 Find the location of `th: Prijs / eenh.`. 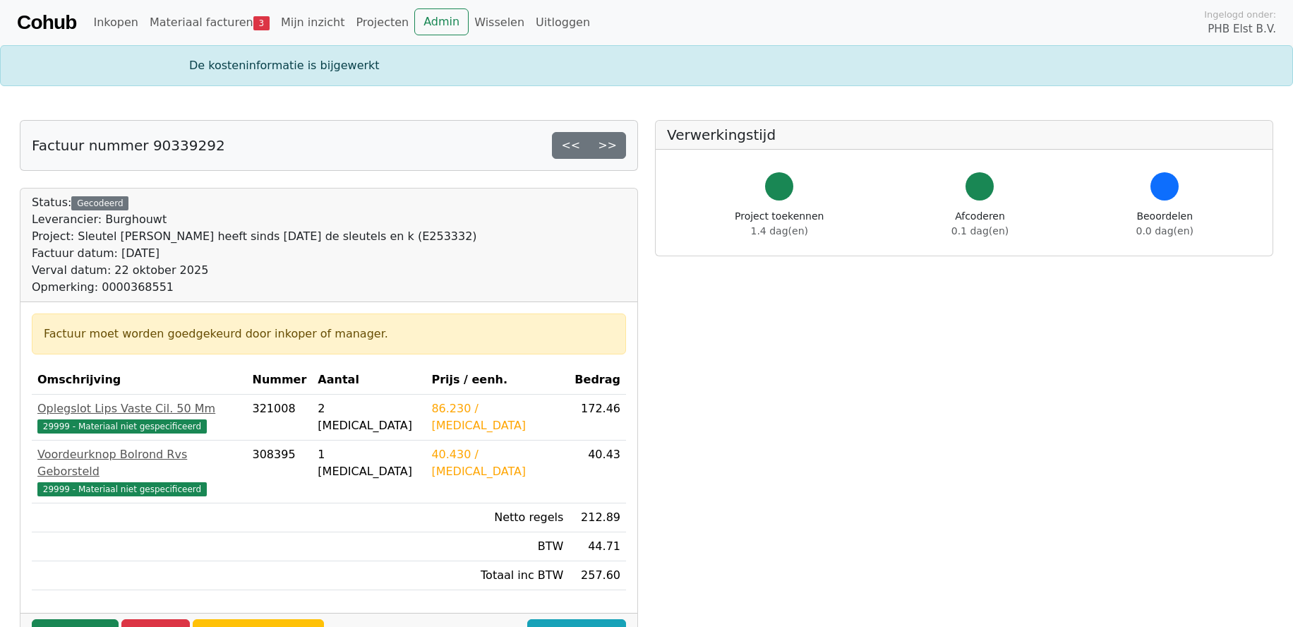

th: Prijs / eenh. is located at coordinates (497, 380).